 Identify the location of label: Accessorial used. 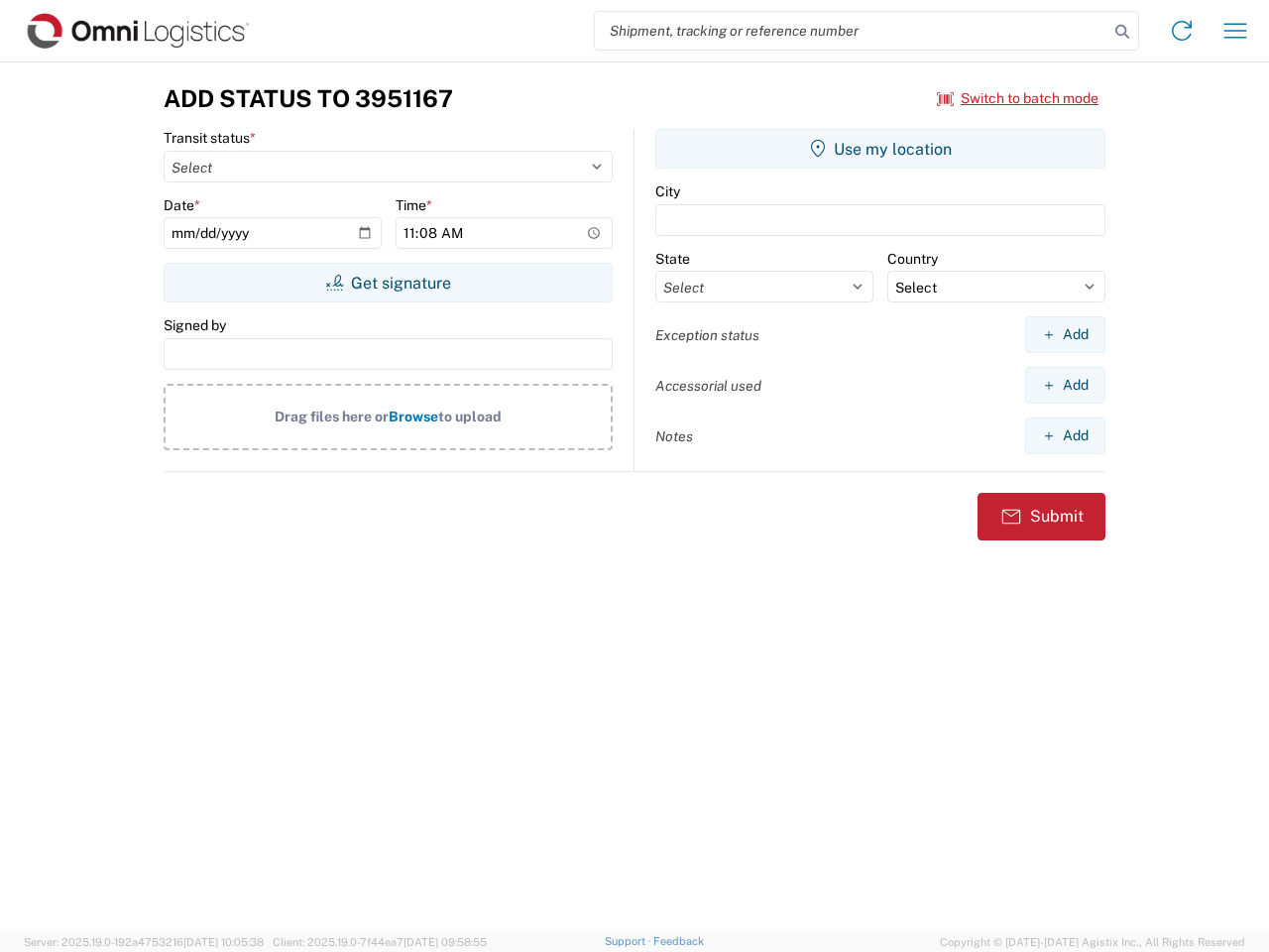
(708, 386).